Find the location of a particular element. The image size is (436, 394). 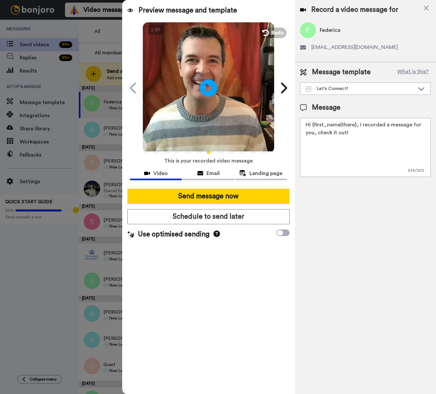

button: Send message now is located at coordinates (208, 196).